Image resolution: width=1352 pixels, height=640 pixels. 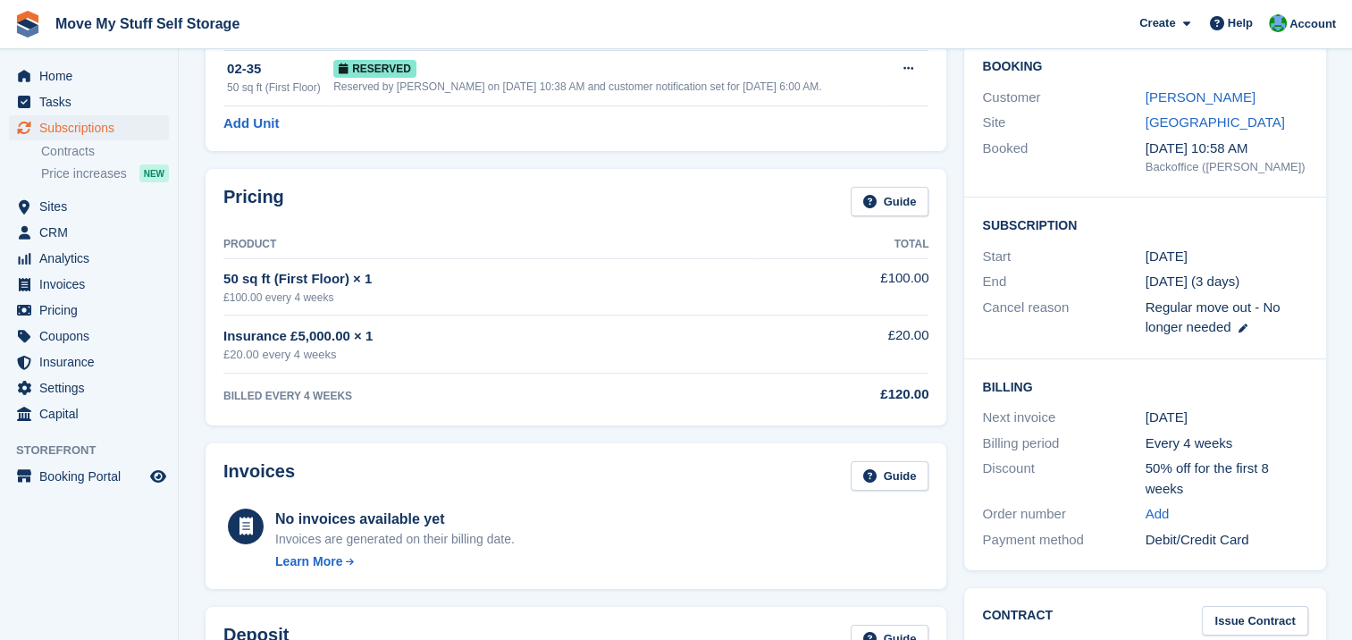 What do you see at coordinates (395, 519) in the screenshot?
I see `div: No invoices available yet` at bounding box center [395, 519].